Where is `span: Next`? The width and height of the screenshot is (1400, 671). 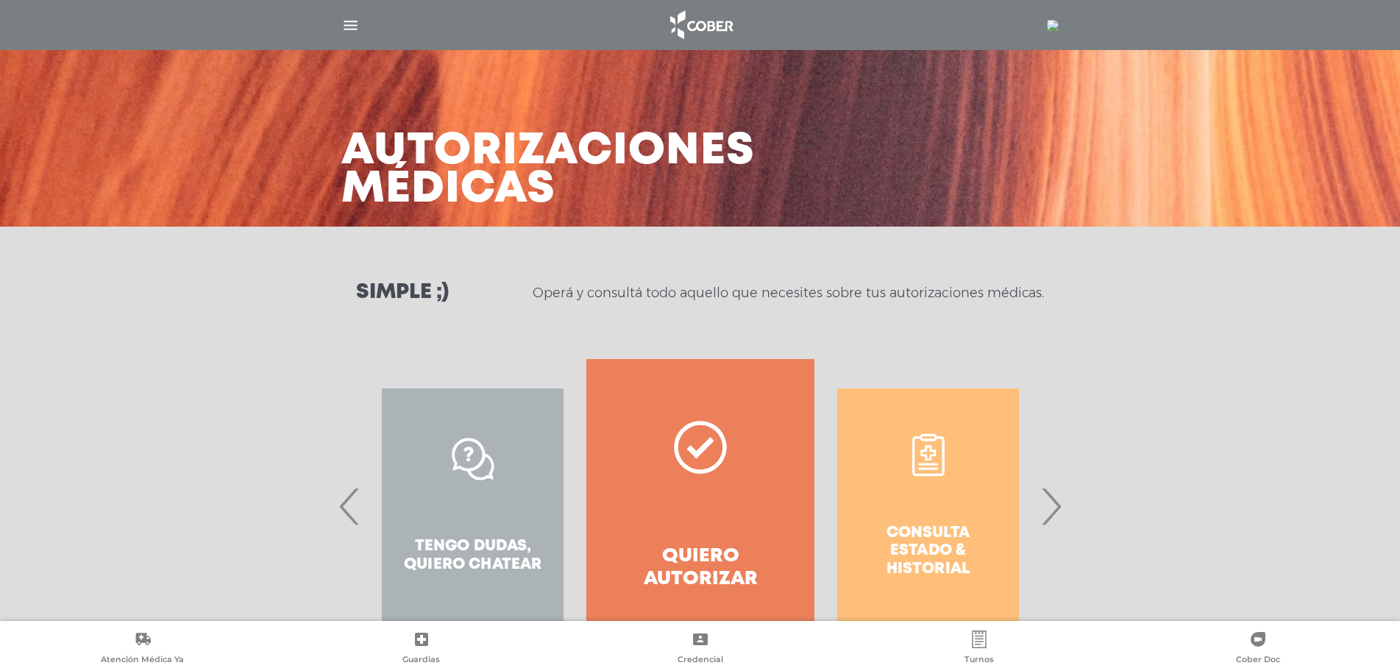
span: Next is located at coordinates (1051, 506).